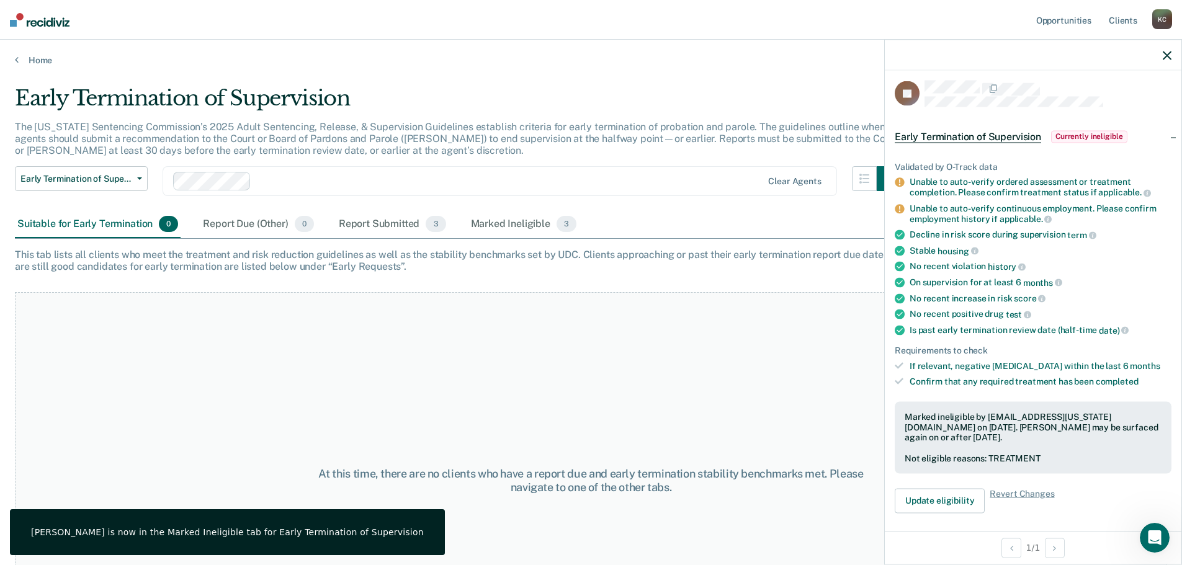  What do you see at coordinates (1117, 381) in the screenshot?
I see `span: completed` at bounding box center [1117, 381].